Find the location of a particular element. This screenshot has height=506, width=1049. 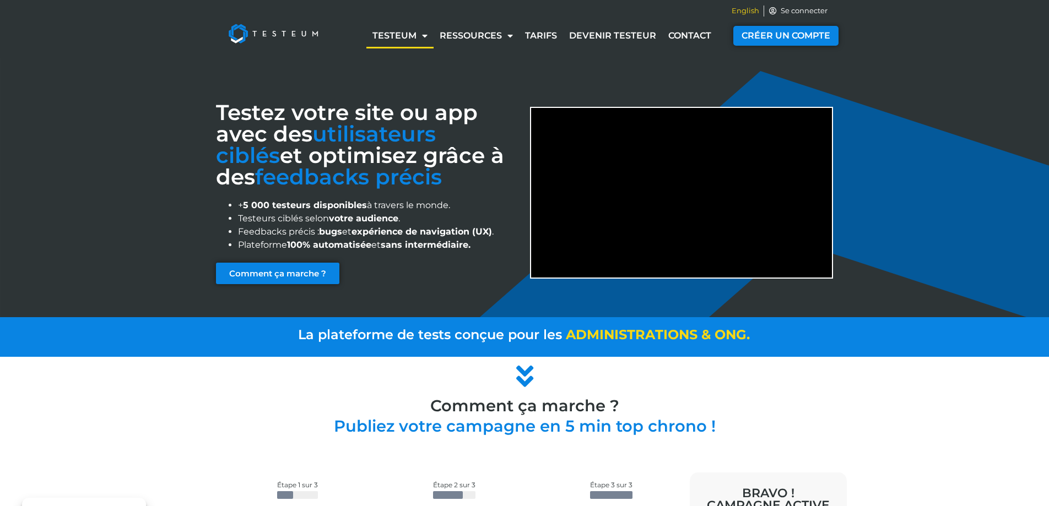

li: + à travers le monde. is located at coordinates (379, 206).